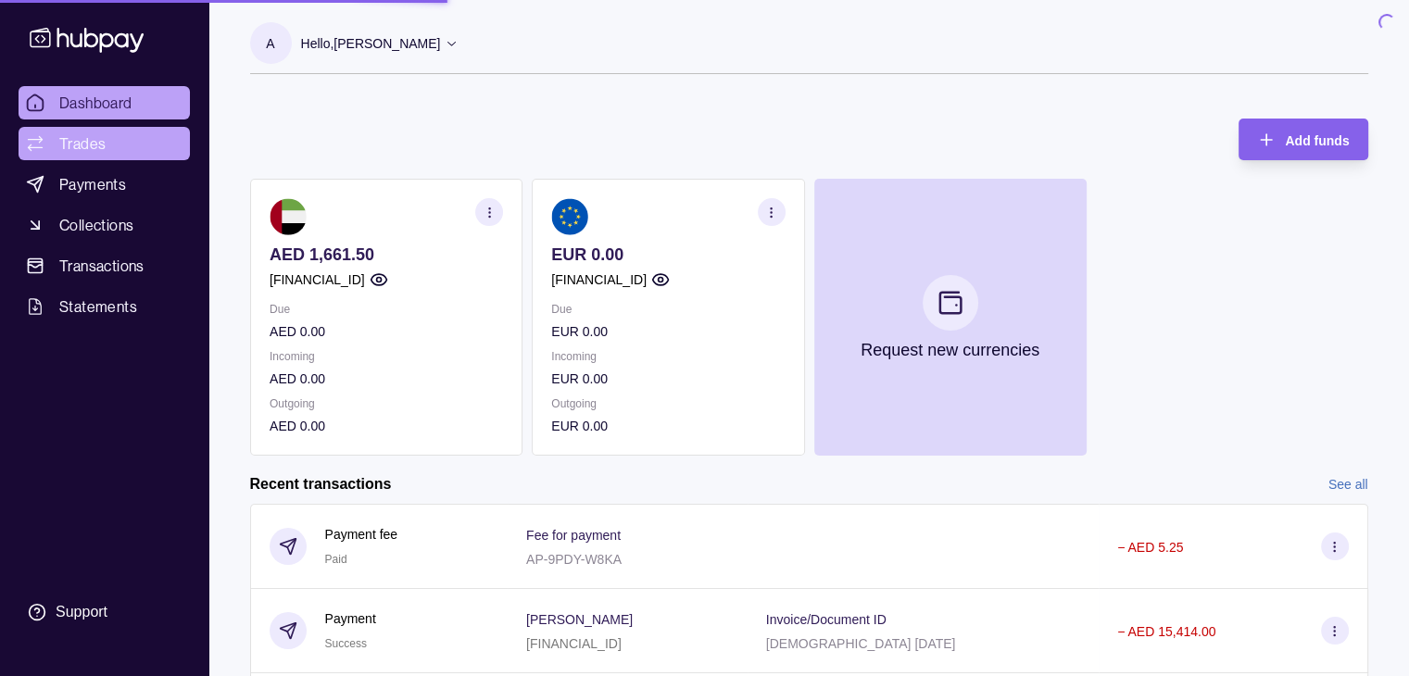 Image resolution: width=1409 pixels, height=676 pixels. Describe the element at coordinates (104, 184) in the screenshot. I see `a: Payments` at that location.